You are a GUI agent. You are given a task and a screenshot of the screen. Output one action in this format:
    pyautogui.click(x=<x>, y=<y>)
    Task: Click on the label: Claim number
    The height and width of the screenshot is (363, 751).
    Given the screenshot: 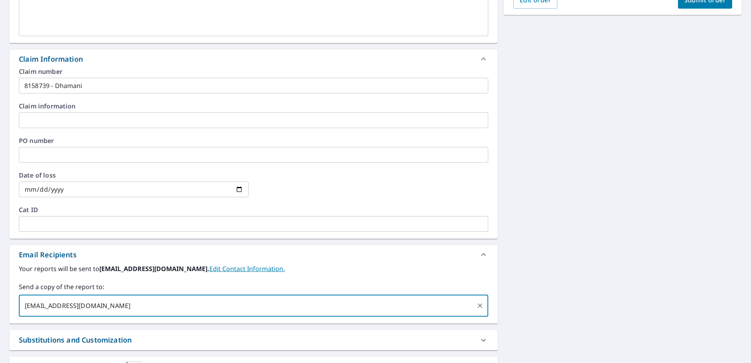 What is the action you would take?
    pyautogui.click(x=253, y=71)
    